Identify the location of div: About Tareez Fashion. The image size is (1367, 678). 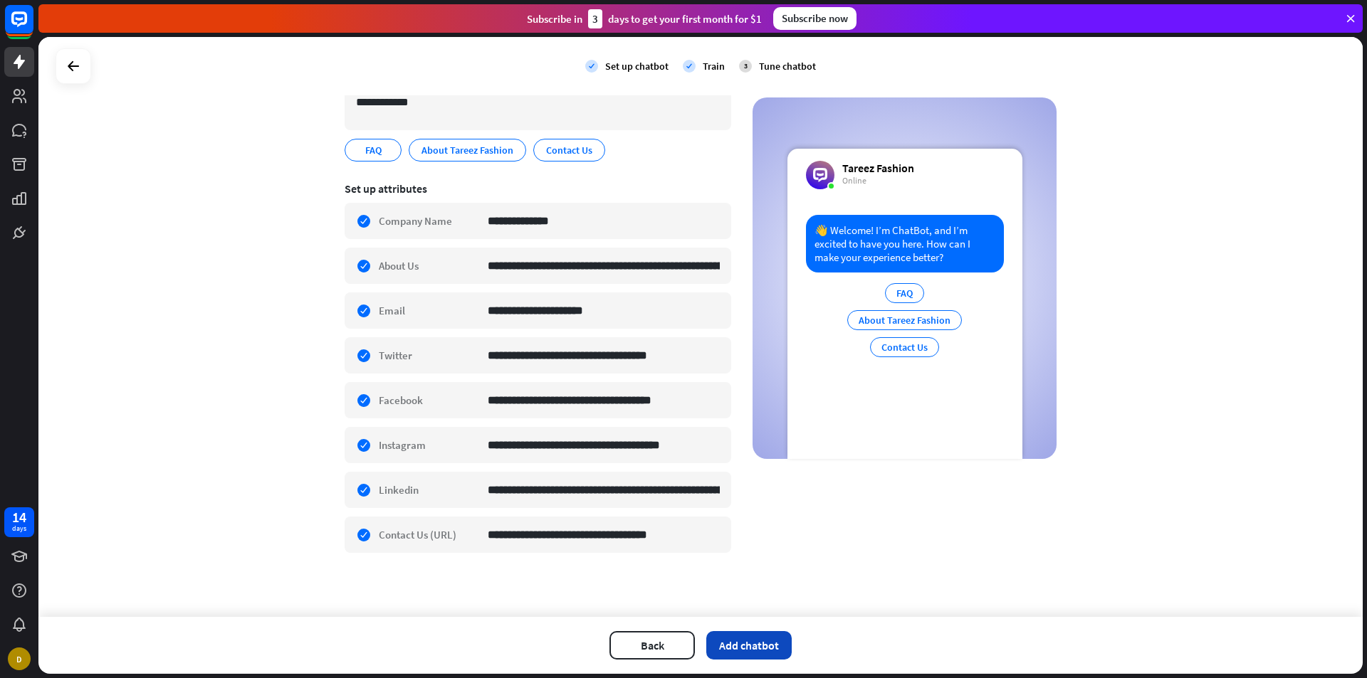
(904, 320).